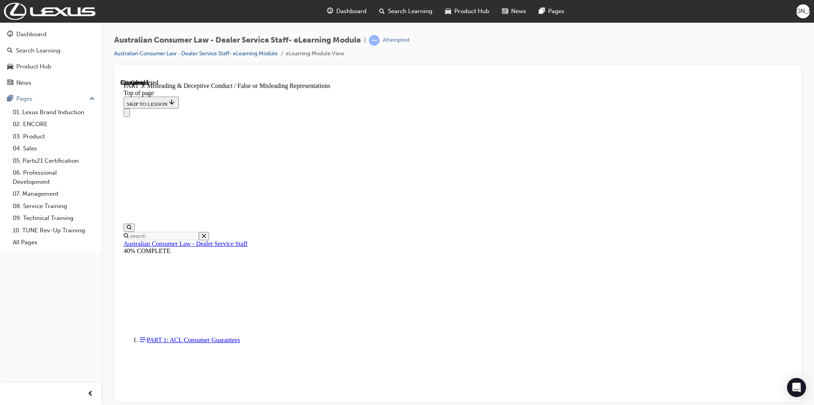 The height and width of the screenshot is (405, 814). What do you see at coordinates (54, 230) in the screenshot?
I see `a: 10. TUNE Rev-Up Training` at bounding box center [54, 230].